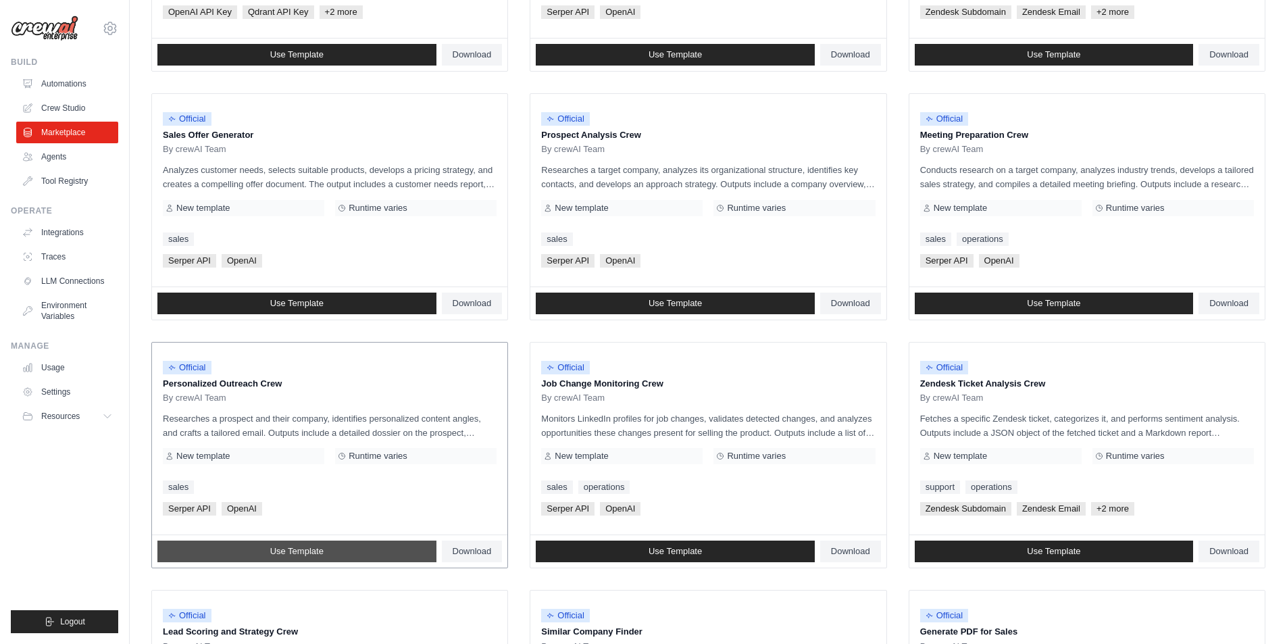 The height and width of the screenshot is (644, 1287). Describe the element at coordinates (708, 384) in the screenshot. I see `p: Job Change Monitoring Crew` at that location.